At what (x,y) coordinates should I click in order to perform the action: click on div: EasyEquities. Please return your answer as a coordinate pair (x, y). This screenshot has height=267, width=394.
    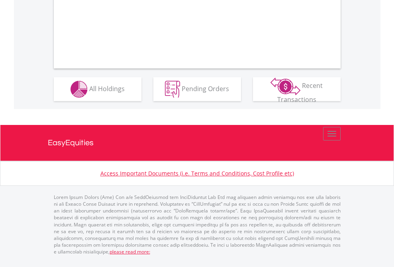
    Looking at the image, I should click on (197, 143).